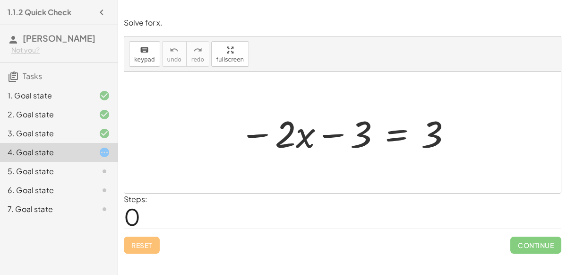  I want to click on span: 0, so click(132, 216).